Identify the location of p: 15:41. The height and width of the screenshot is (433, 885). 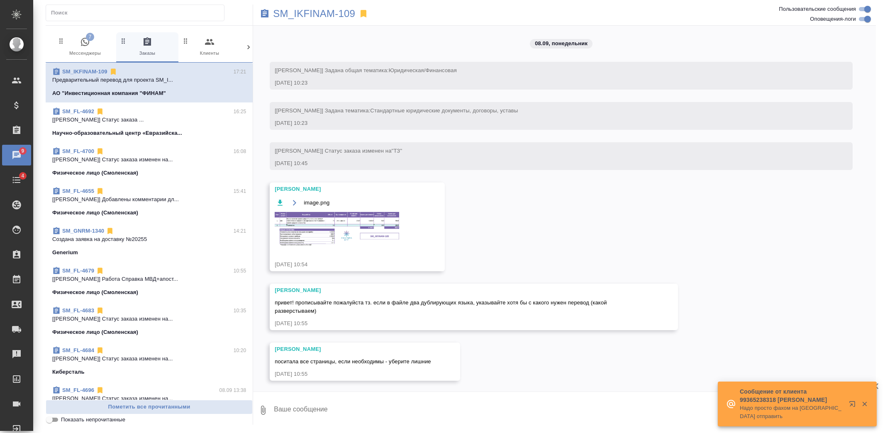
(240, 191).